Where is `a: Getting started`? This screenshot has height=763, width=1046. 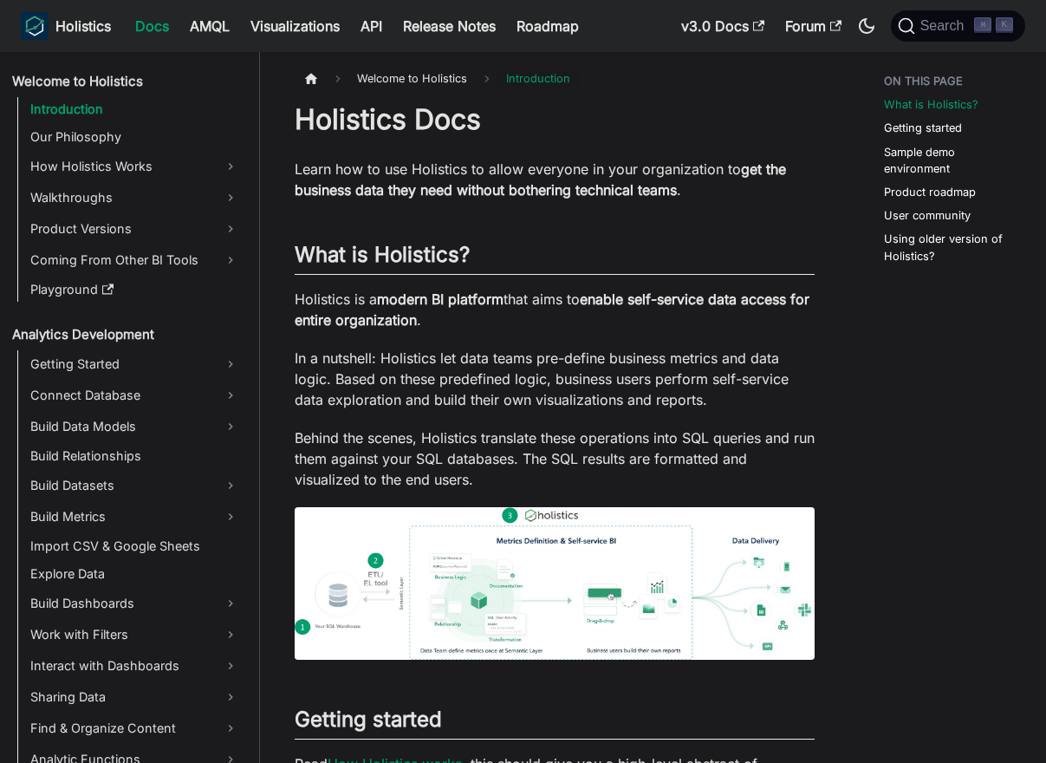 a: Getting started is located at coordinates (923, 127).